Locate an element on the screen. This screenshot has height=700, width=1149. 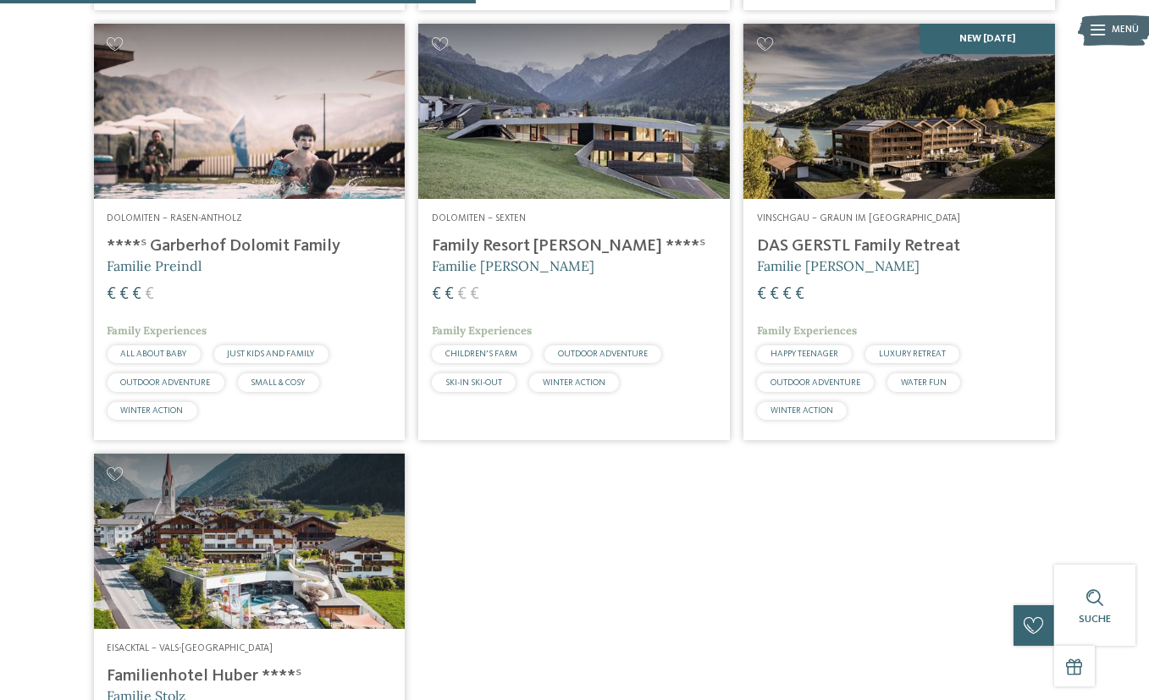
span: Suche is located at coordinates (1095, 619).